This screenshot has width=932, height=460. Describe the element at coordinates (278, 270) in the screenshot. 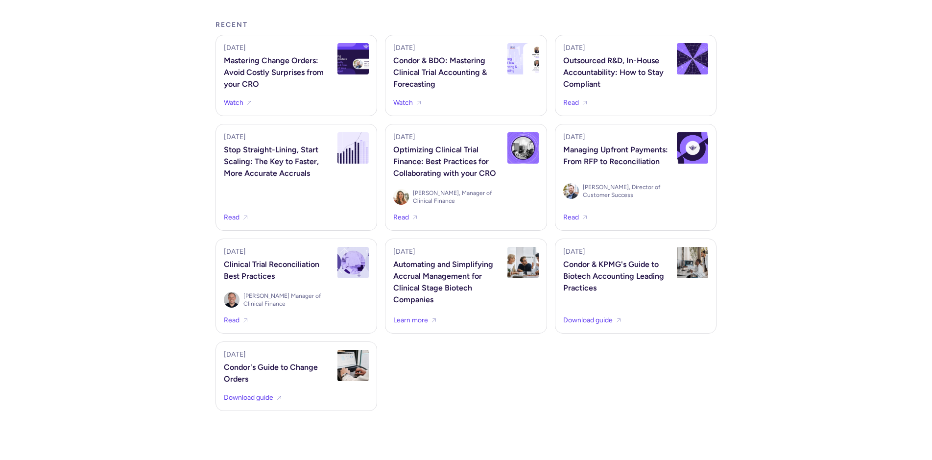

I see `div: Clinical Trial Reconciliation Best Practices` at that location.